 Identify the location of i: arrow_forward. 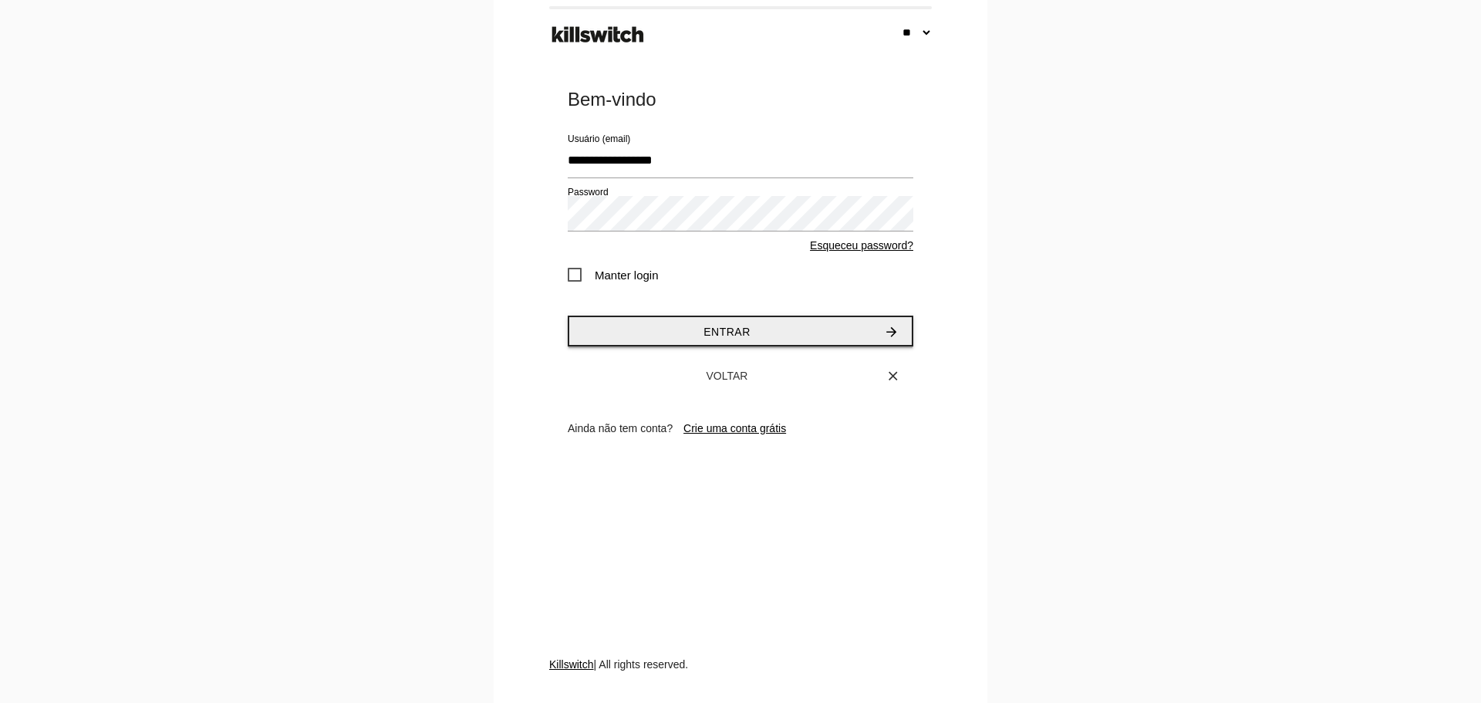
(892, 332).